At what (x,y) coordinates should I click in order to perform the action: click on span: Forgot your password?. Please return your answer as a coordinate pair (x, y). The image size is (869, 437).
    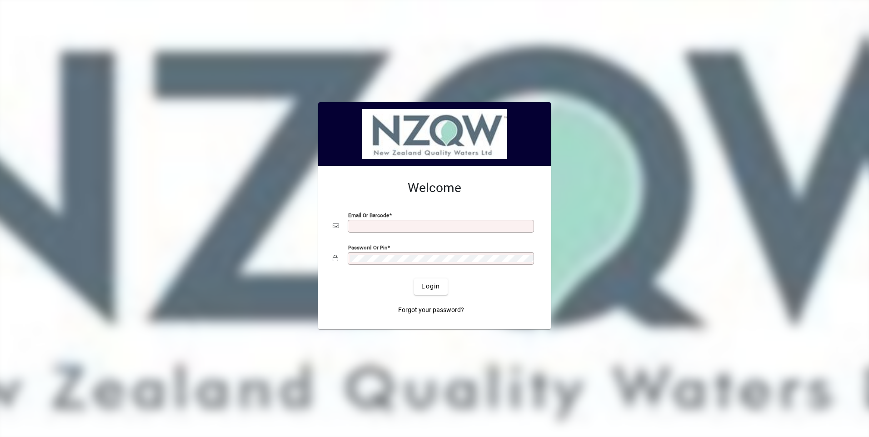
    Looking at the image, I should click on (431, 310).